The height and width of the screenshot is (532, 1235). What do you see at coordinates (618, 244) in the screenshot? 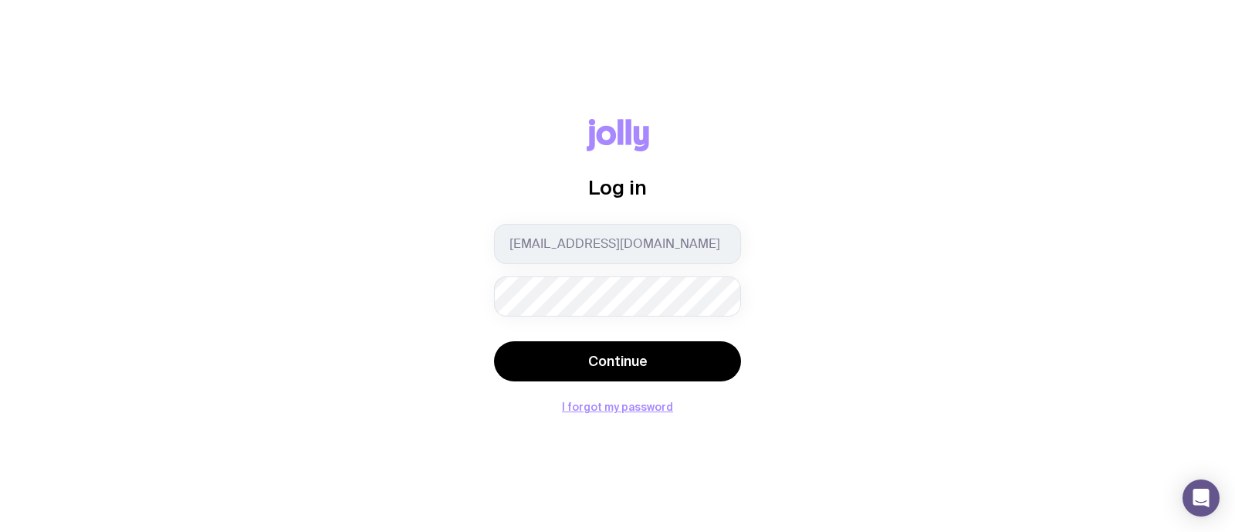
I see `input: you@email.com` at bounding box center [618, 244].